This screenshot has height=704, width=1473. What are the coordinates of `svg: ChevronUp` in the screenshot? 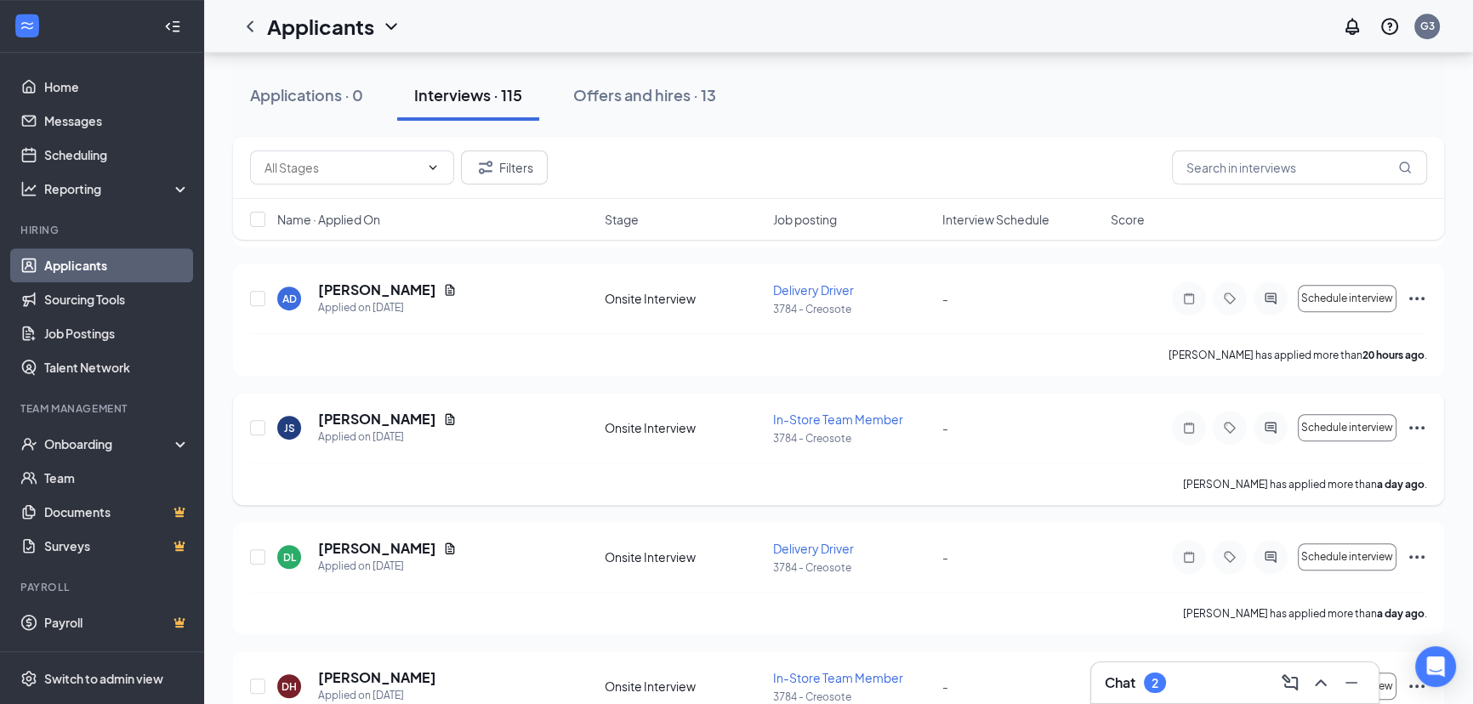 It's located at (1321, 683).